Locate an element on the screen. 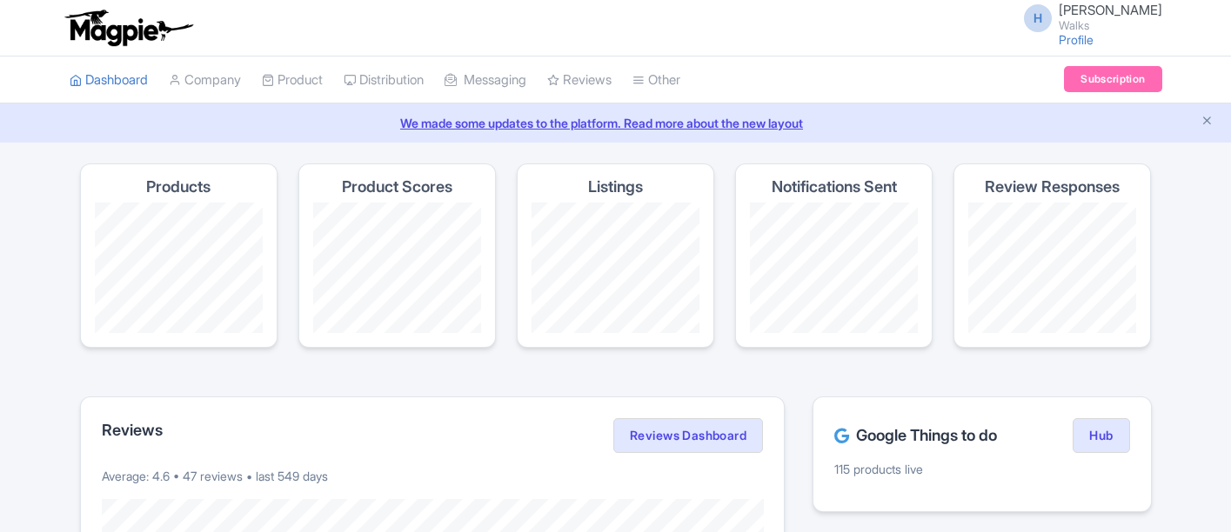 This screenshot has width=1231, height=532. a: Distribution is located at coordinates (384, 80).